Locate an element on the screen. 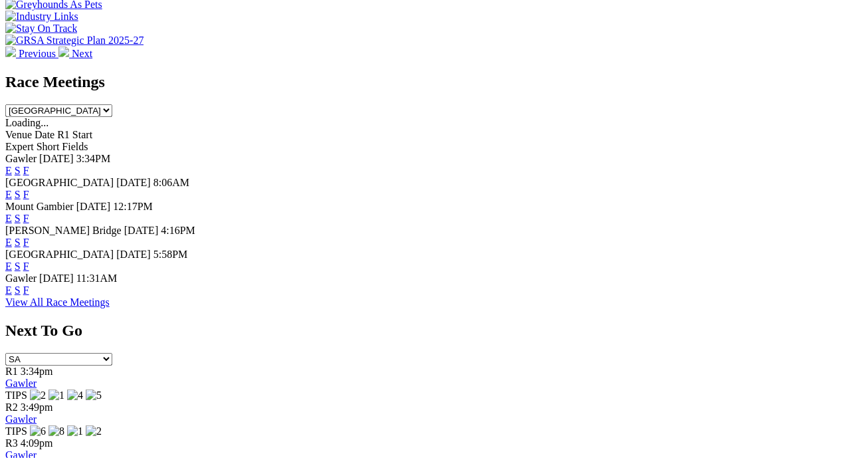 This screenshot has width=865, height=458. span: R2 is located at coordinates (11, 407).